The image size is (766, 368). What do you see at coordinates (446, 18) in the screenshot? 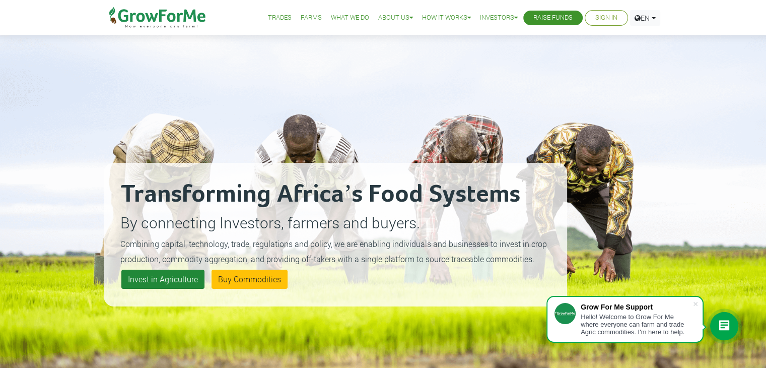
I see `a: How it Works` at bounding box center [446, 18].